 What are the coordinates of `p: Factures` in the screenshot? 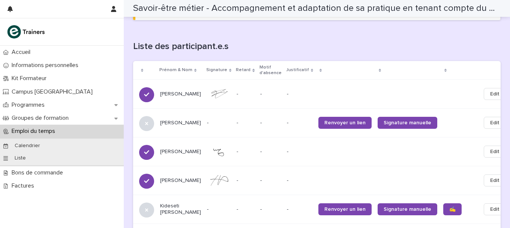 It's located at (24, 186).